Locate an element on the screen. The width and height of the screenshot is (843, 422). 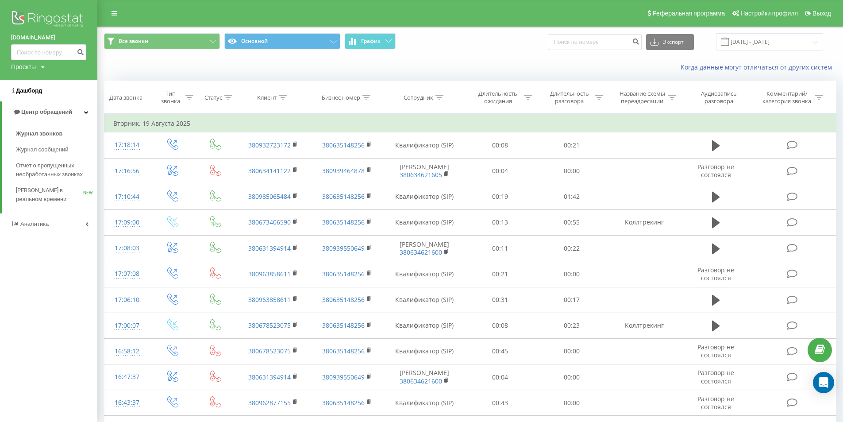
div: Дата звонка is located at coordinates (126, 97).